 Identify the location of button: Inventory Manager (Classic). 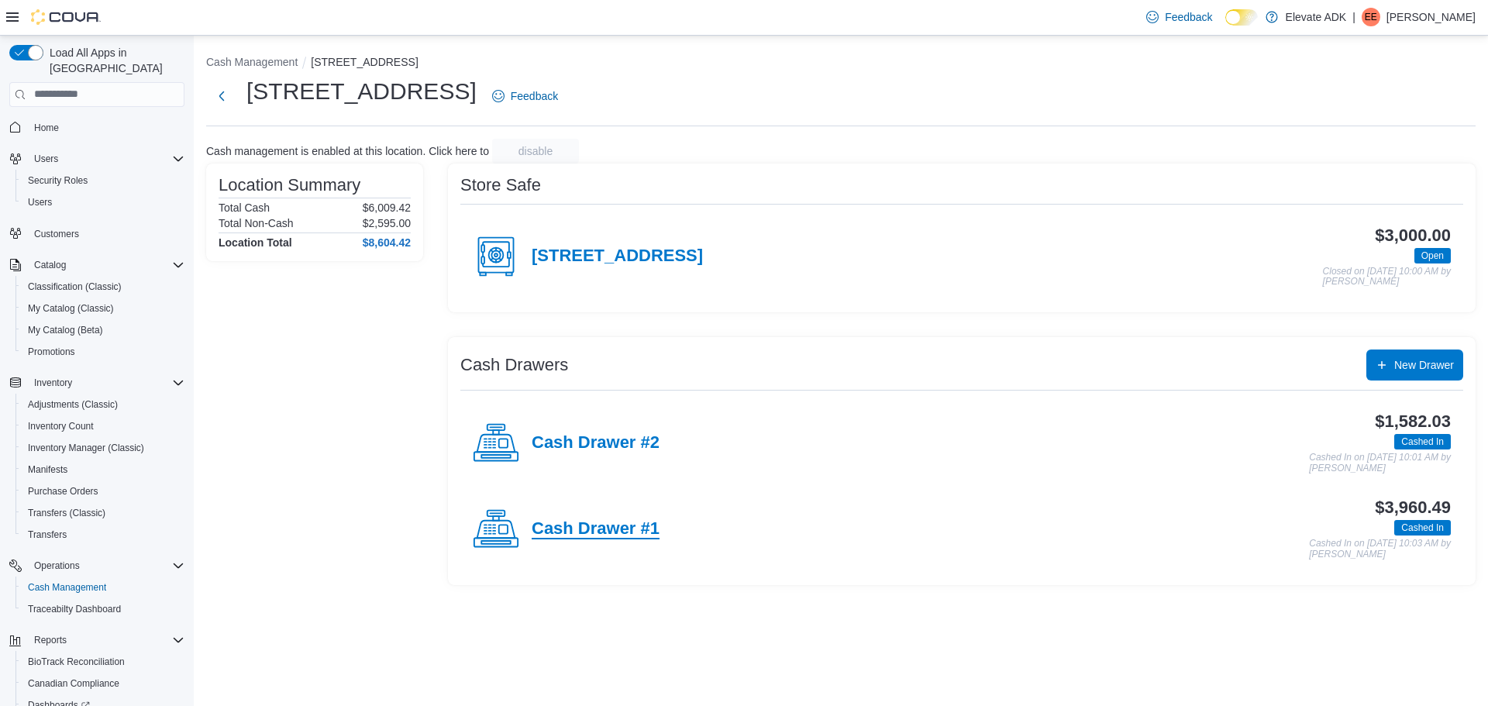
(103, 448).